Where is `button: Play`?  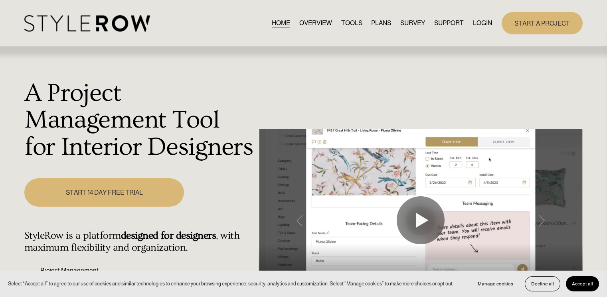
button: Play is located at coordinates (421, 220).